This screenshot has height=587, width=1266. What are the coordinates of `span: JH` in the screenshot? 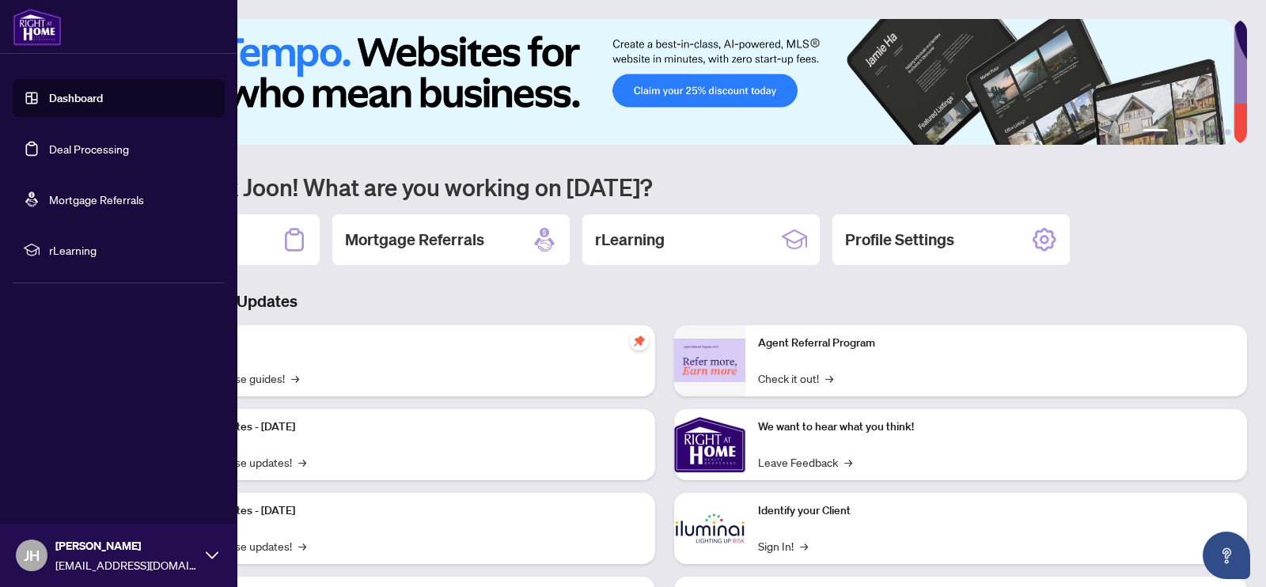 It's located at (32, 556).